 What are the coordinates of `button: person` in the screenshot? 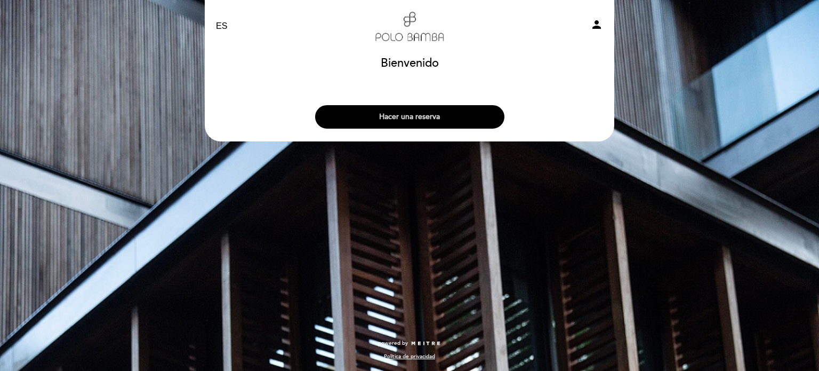 It's located at (597, 26).